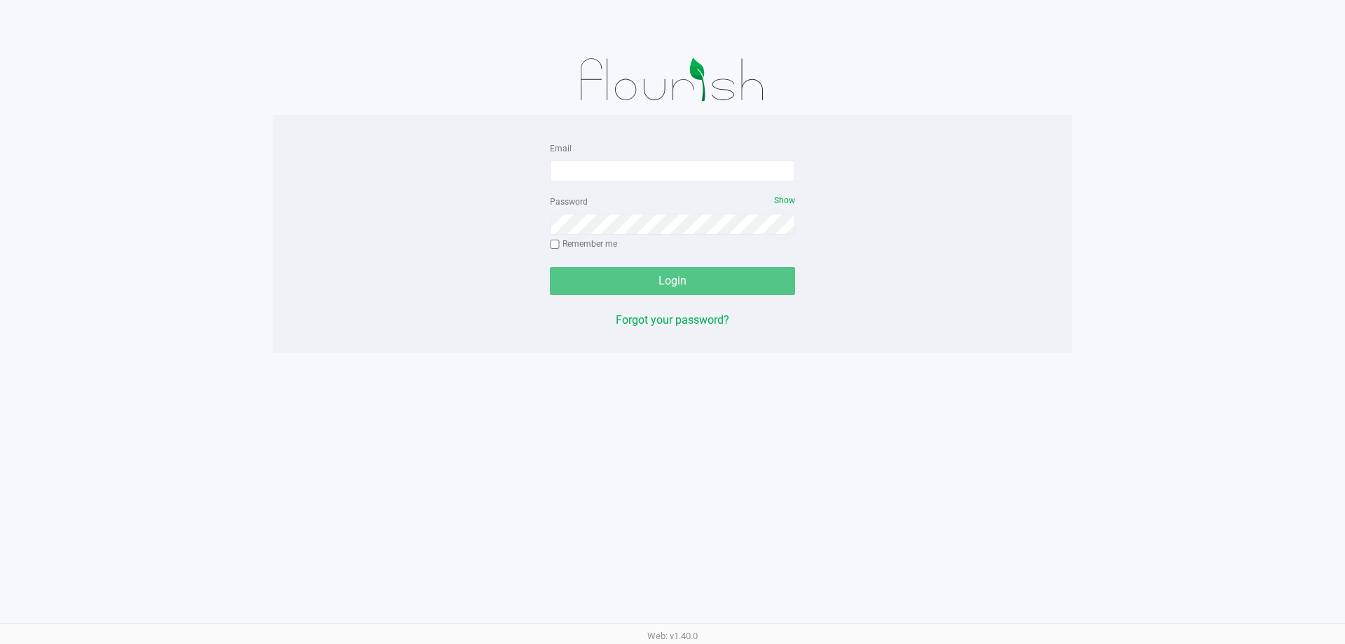  I want to click on span: Web: v1.40.0, so click(672, 635).